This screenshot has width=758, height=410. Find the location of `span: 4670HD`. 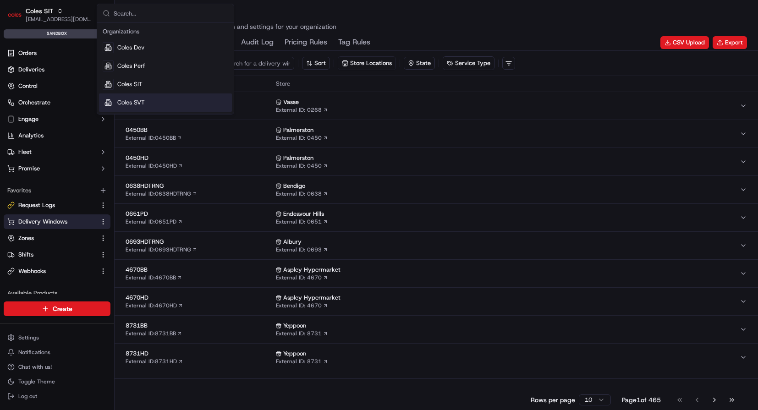

span: 4670HD is located at coordinates (199, 298).